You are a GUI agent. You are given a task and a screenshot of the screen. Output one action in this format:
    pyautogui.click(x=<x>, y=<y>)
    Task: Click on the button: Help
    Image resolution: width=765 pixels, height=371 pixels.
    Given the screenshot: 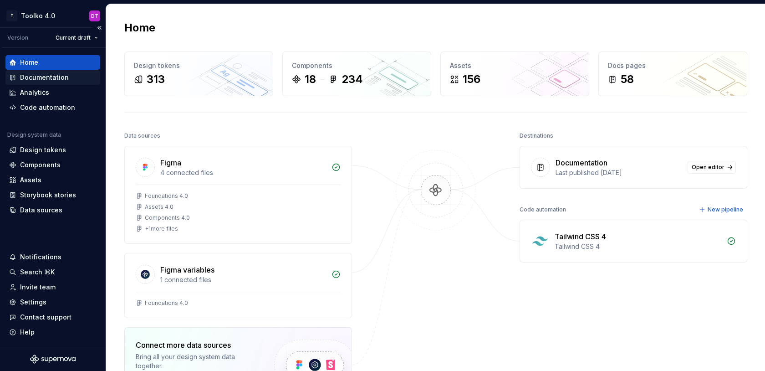 What is the action you would take?
    pyautogui.click(x=53, y=332)
    